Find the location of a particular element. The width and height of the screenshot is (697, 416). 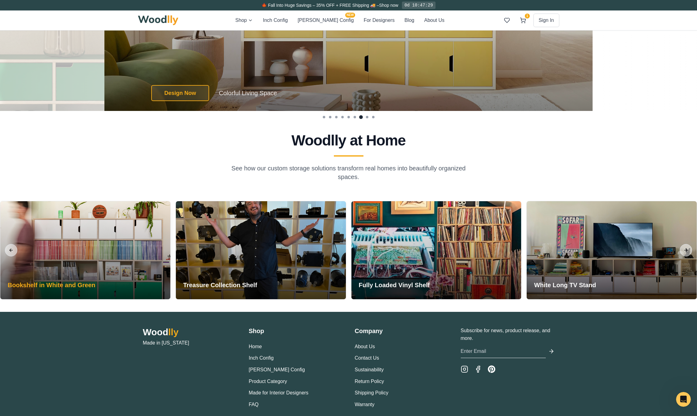

a: Home is located at coordinates (255, 346).